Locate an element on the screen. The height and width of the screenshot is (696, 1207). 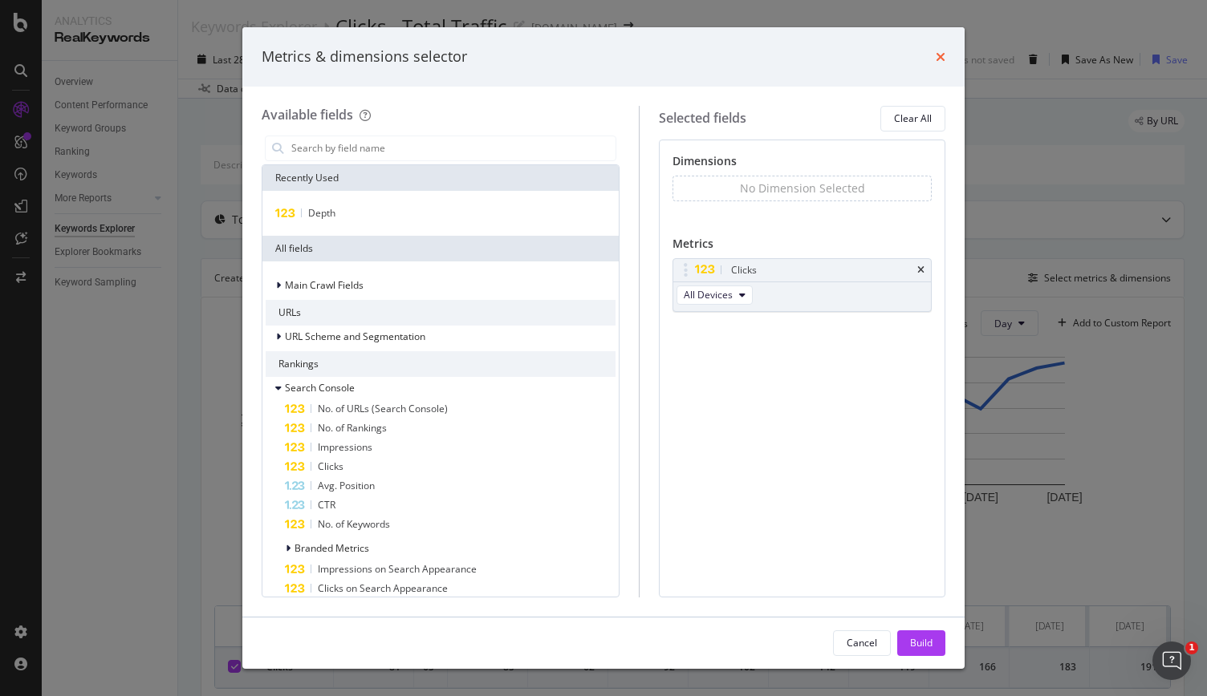
span: Clicks is located at coordinates (331, 466).